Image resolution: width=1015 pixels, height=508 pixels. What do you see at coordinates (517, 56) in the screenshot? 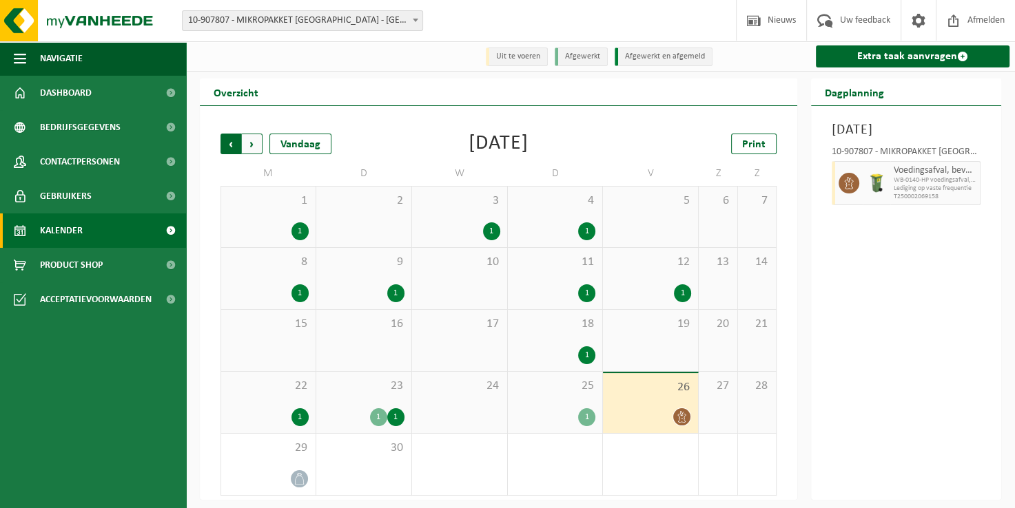
I see `li: Uit te voeren` at bounding box center [517, 56].